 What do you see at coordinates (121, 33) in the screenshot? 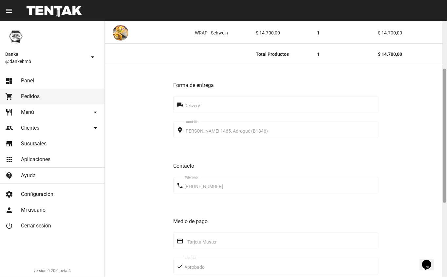
I see `img: 5308311e-6b54-4505-91eb-fc6b1a7bef64.png` at bounding box center [121, 33].